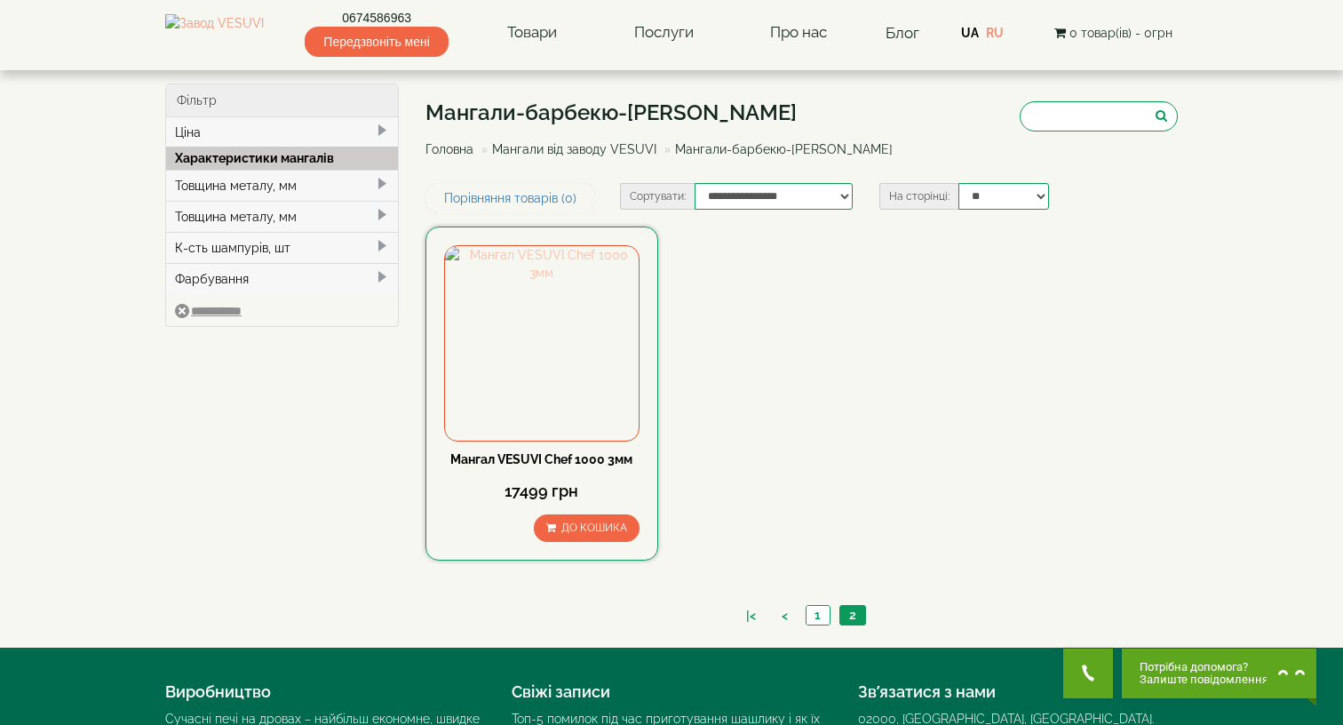  What do you see at coordinates (1018, 692) in the screenshot?
I see `h4: Зв’язатися з нами` at bounding box center [1018, 692].